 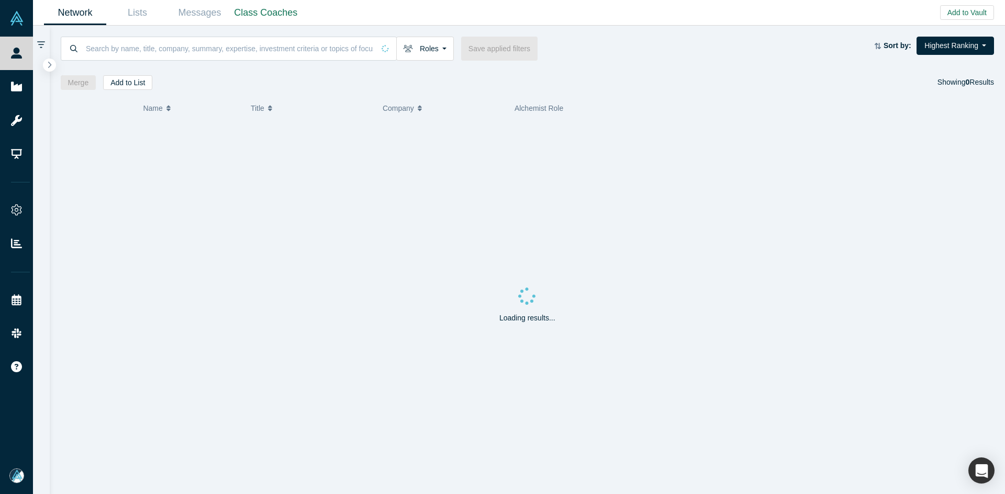 What do you see at coordinates (499, 49) in the screenshot?
I see `button: Save applied filters` at bounding box center [499, 49].